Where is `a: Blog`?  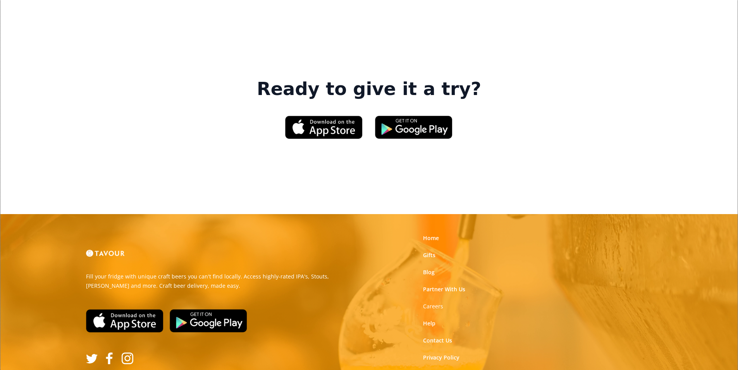
a: Blog is located at coordinates (429, 272).